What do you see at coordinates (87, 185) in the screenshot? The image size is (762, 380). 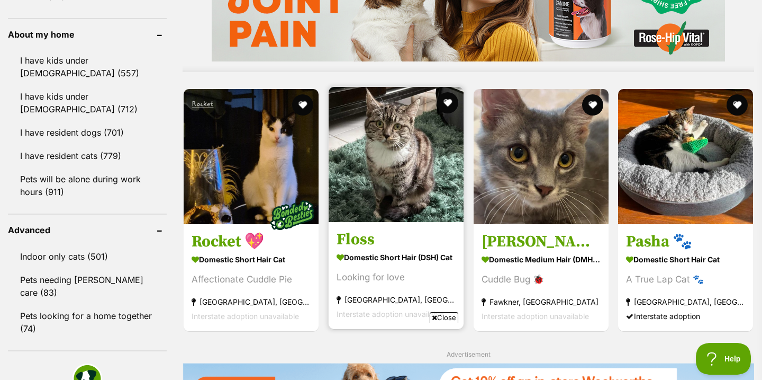 I see `a: Pets will be alone during work hours (911)` at bounding box center [87, 185].